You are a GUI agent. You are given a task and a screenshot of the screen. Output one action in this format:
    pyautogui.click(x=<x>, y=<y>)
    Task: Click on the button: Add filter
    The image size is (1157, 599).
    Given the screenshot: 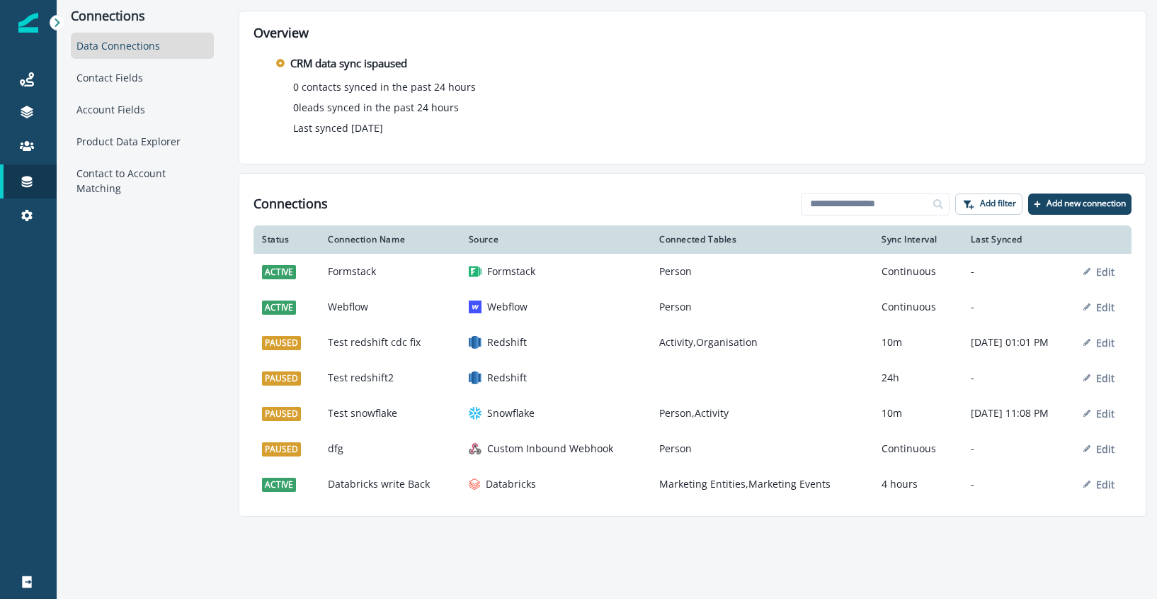 What is the action you would take?
    pyautogui.click(x=989, y=204)
    